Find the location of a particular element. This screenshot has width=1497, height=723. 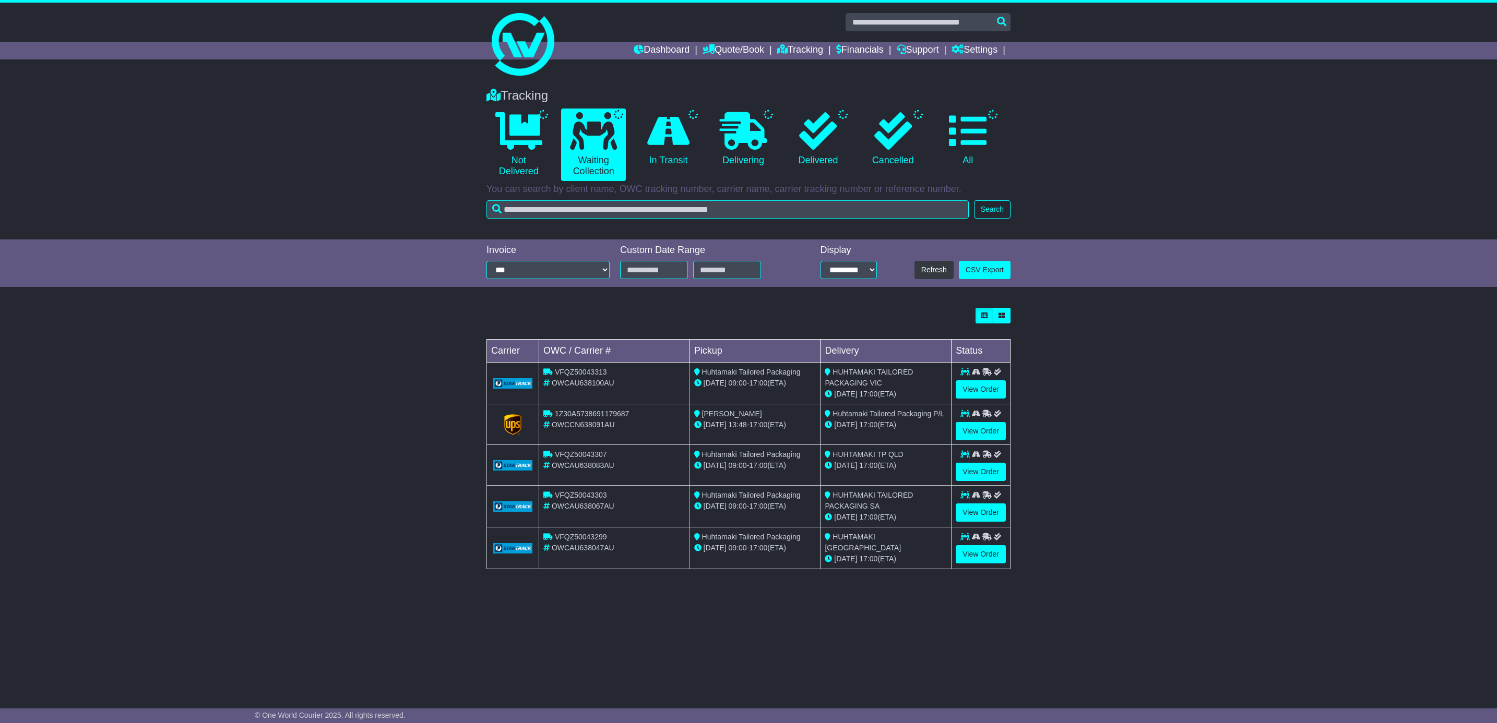

p: You can search by client name, OWC tracking number, carrier name, carrier tracking number or refe... is located at coordinates (748, 189).